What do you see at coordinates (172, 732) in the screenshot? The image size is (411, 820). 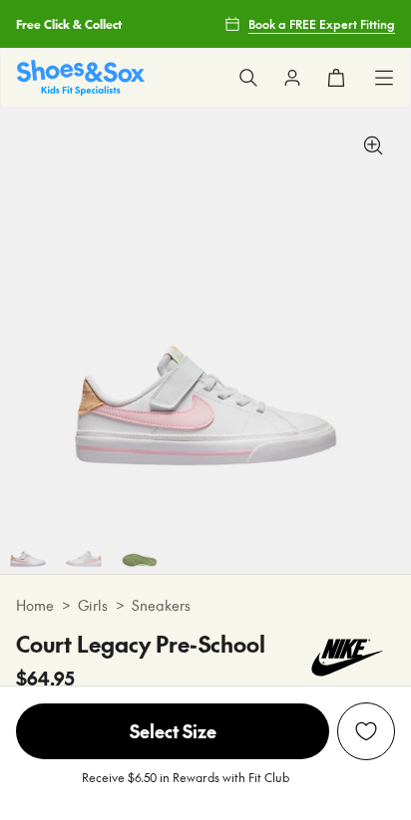 I see `button: Select Size` at bounding box center [172, 732].